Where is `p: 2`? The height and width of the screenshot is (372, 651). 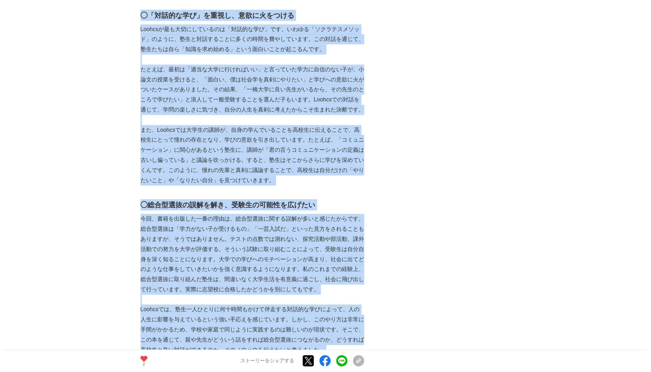
p: 2 is located at coordinates (144, 364).